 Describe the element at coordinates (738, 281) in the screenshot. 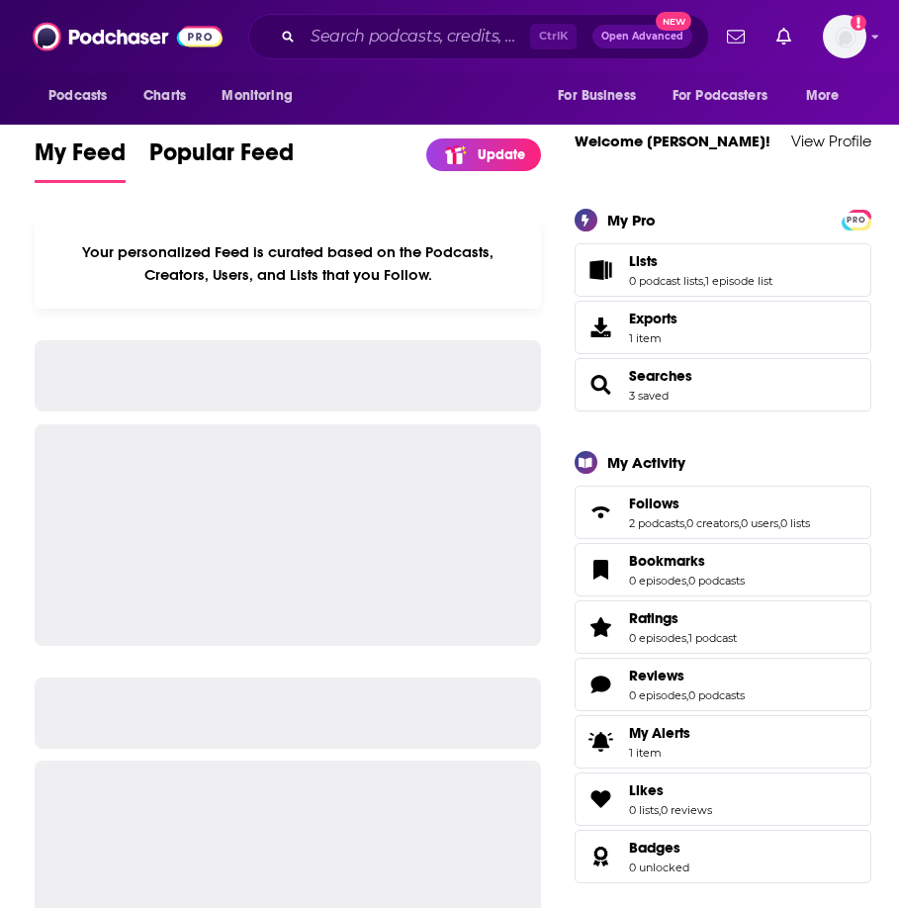

I see `a: 1 episode list` at that location.